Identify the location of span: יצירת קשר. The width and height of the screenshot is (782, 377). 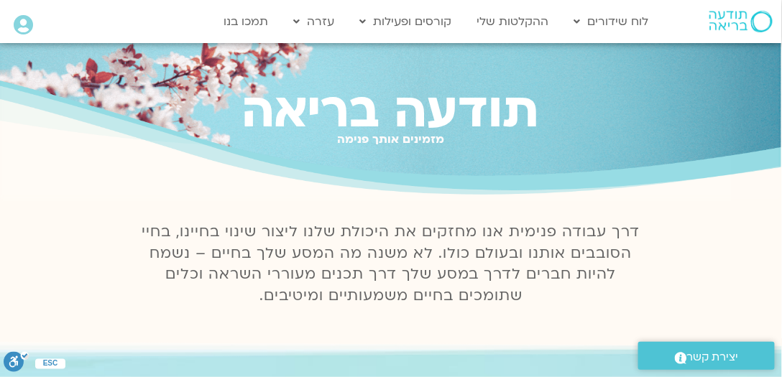
(713, 357).